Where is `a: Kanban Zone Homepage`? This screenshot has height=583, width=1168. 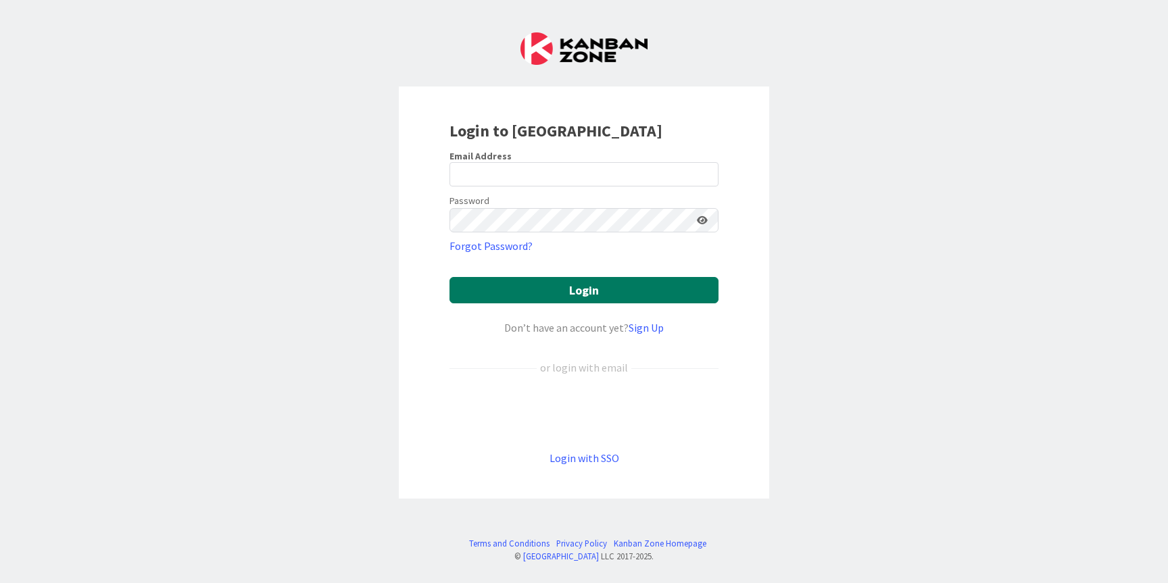
a: Kanban Zone Homepage is located at coordinates (660, 543).